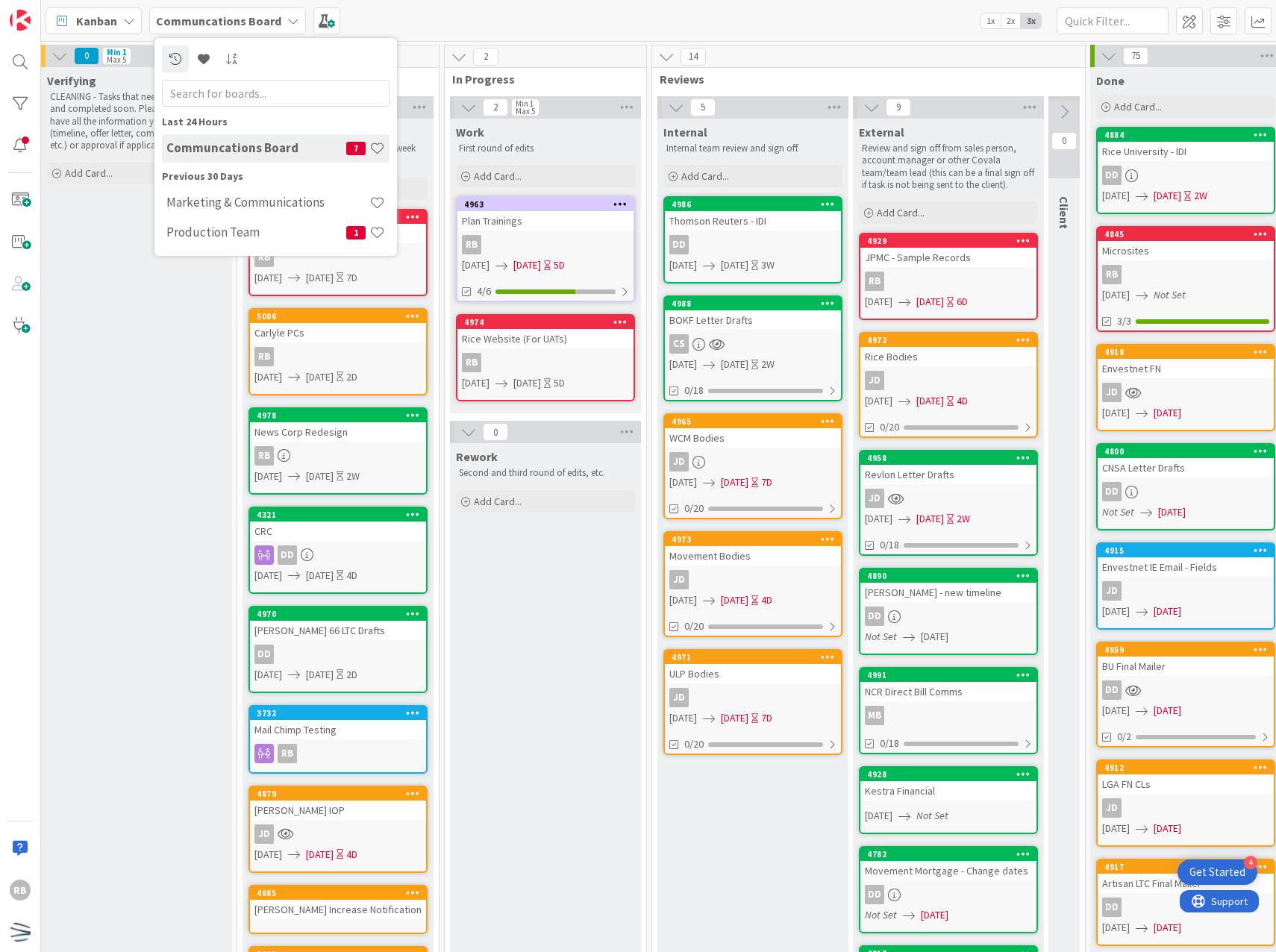 The width and height of the screenshot is (1276, 952). What do you see at coordinates (545, 322) in the screenshot?
I see `div: 4974` at bounding box center [545, 322].